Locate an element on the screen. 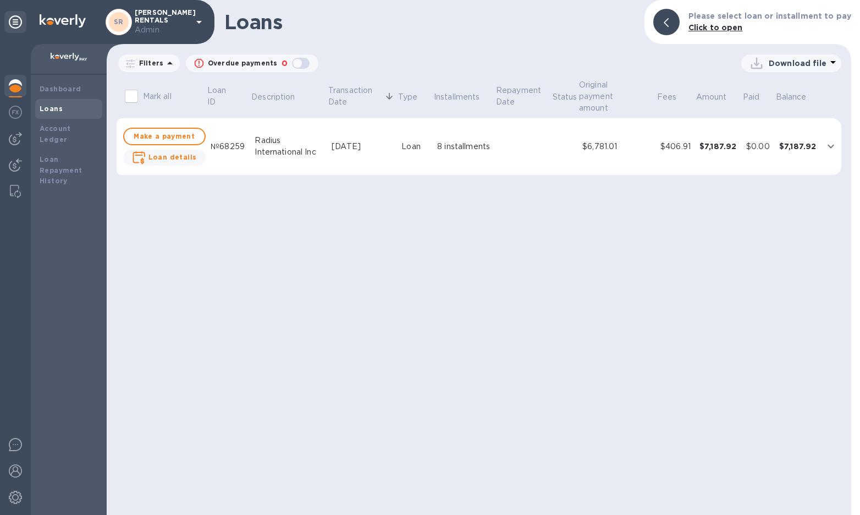 Image resolution: width=860 pixels, height=515 pixels. b: Click to open is located at coordinates (715, 27).